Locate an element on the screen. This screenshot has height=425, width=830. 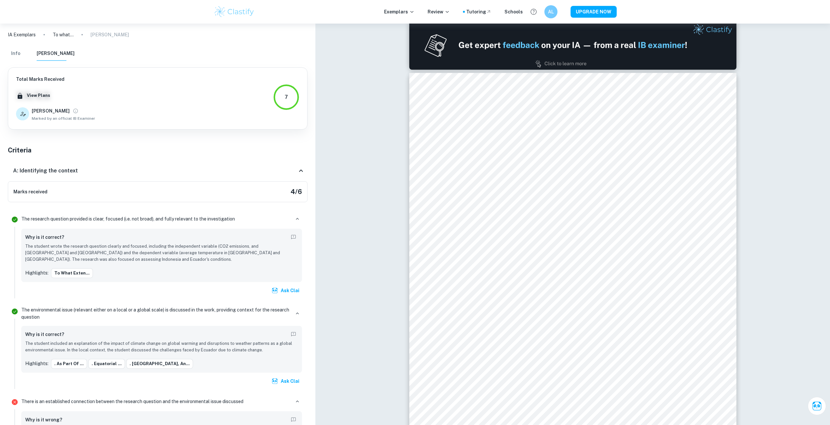
p: There is an established connection between the research question and the environmental issue disc... is located at coordinates (132, 402).